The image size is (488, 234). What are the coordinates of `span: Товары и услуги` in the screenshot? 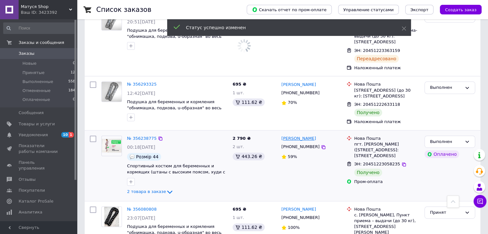 It's located at (37, 124).